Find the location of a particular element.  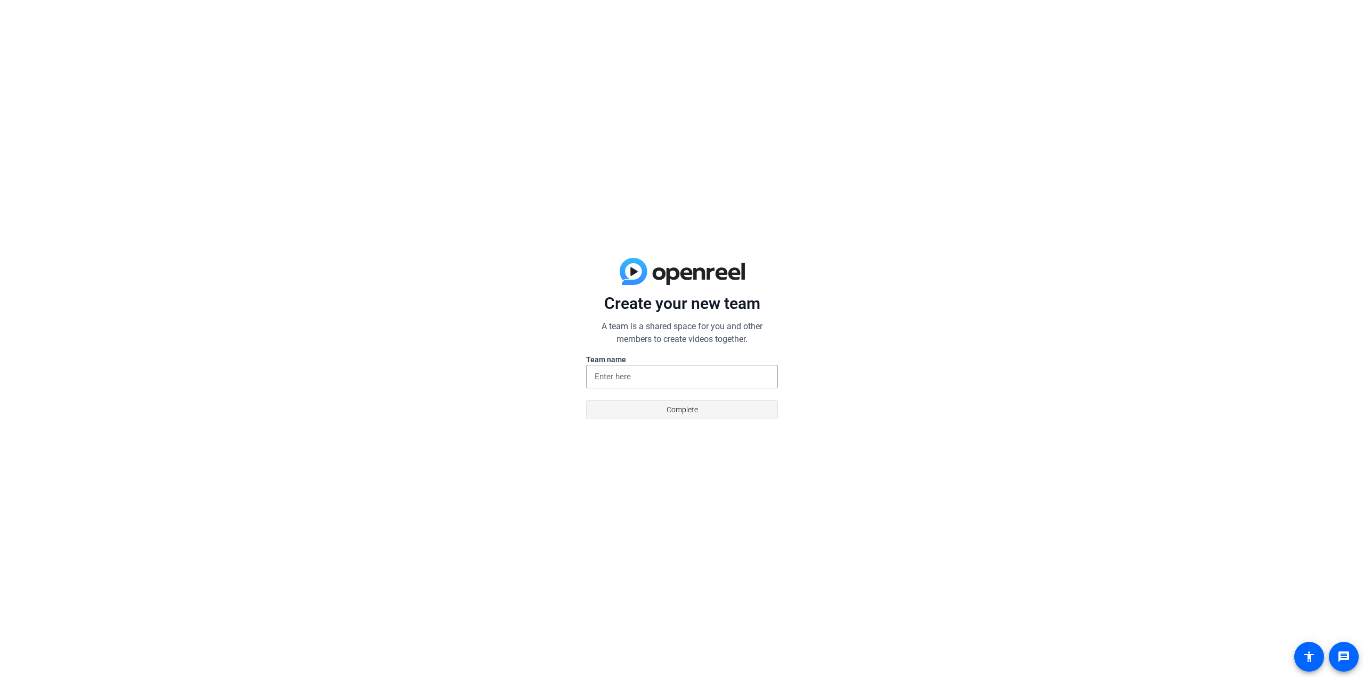

button: Complete is located at coordinates (682, 410).